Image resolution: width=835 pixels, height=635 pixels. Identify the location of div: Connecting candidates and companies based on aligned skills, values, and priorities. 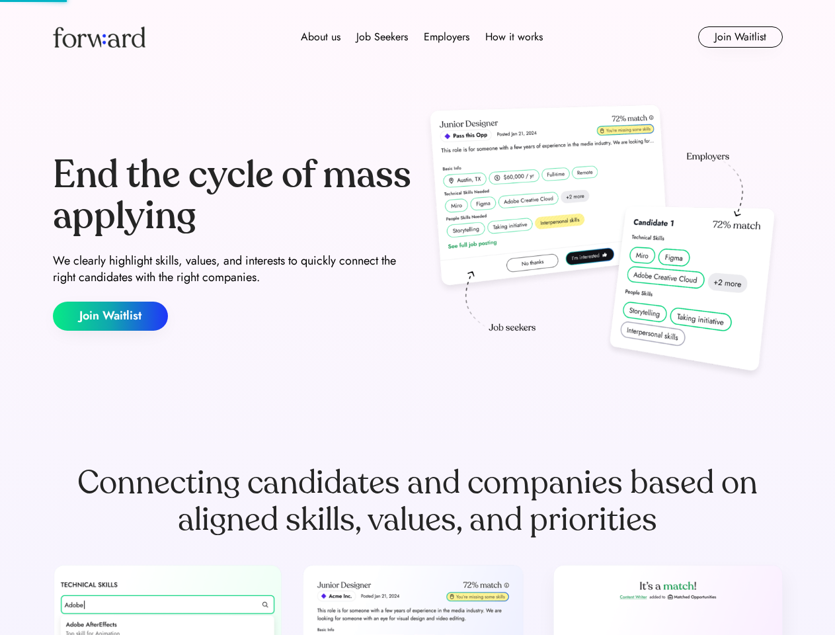
(418, 501).